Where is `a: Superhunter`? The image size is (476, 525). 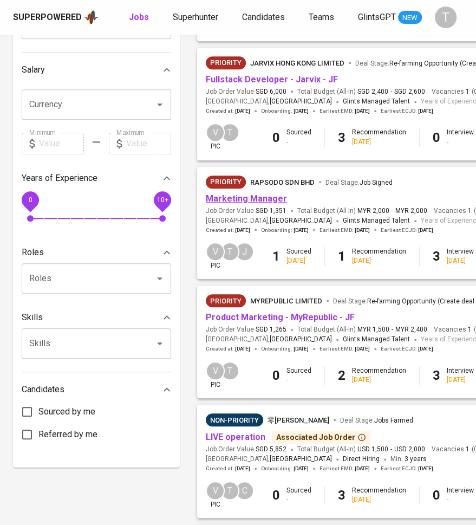 a: Superhunter is located at coordinates (197, 17).